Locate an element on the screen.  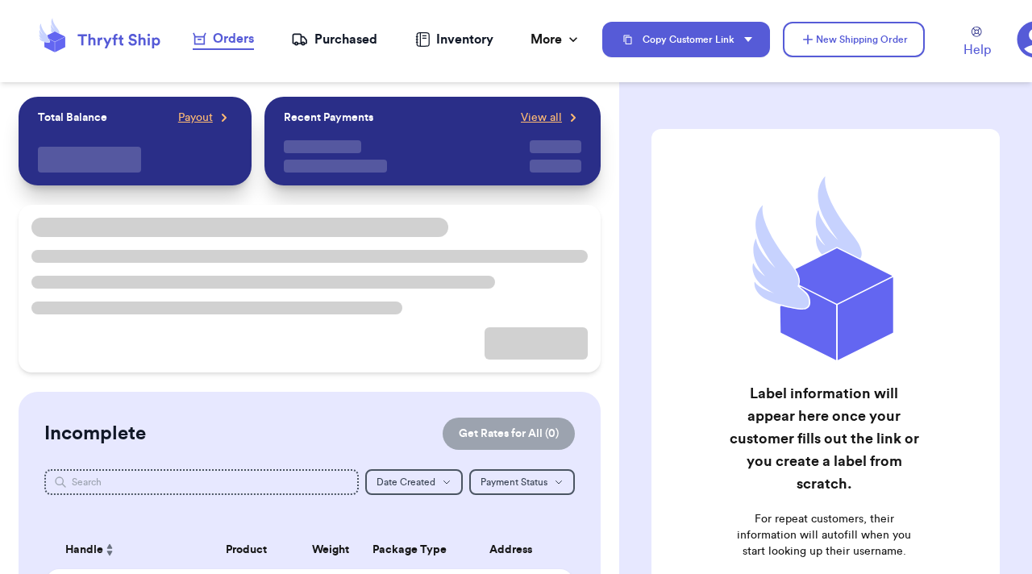
button: New Shipping Order is located at coordinates (854, 40).